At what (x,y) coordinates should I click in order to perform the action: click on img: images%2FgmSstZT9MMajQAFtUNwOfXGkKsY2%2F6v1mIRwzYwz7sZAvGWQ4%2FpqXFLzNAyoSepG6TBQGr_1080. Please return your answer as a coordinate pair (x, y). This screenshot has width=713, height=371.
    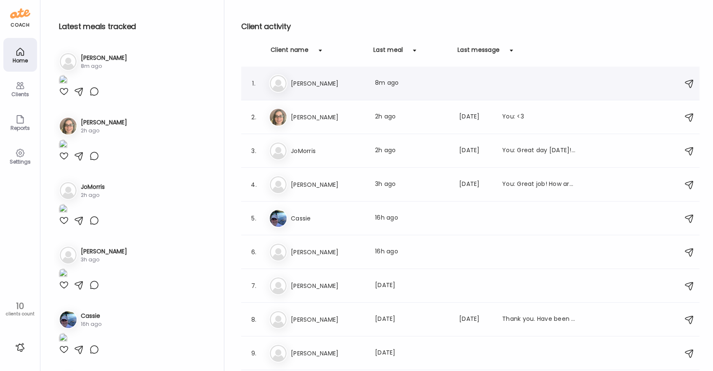
    Looking at the image, I should click on (63, 274).